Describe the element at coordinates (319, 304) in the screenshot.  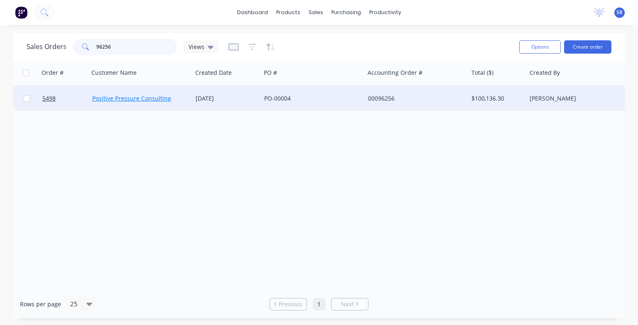
I see `a: Page 1 is your current page` at that location.